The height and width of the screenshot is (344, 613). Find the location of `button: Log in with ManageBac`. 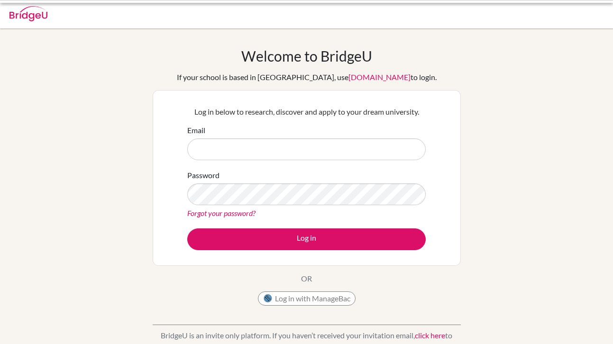

button: Log in with ManageBac is located at coordinates (306, 298).